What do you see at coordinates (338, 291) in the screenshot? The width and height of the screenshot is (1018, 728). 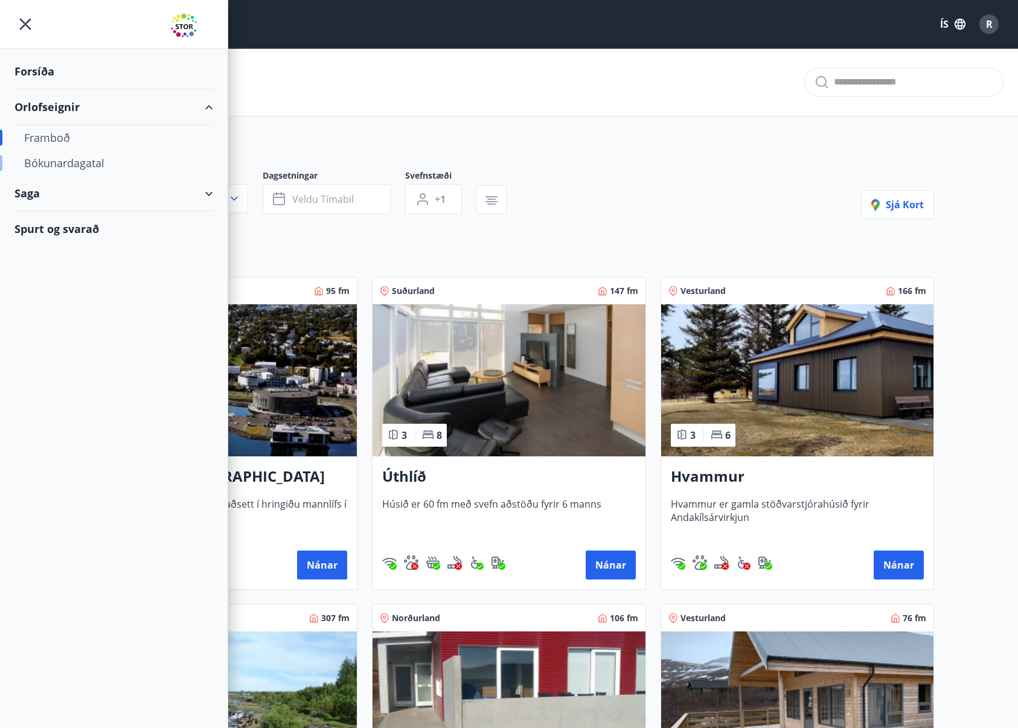 I see `span: 95 fm` at bounding box center [338, 291].